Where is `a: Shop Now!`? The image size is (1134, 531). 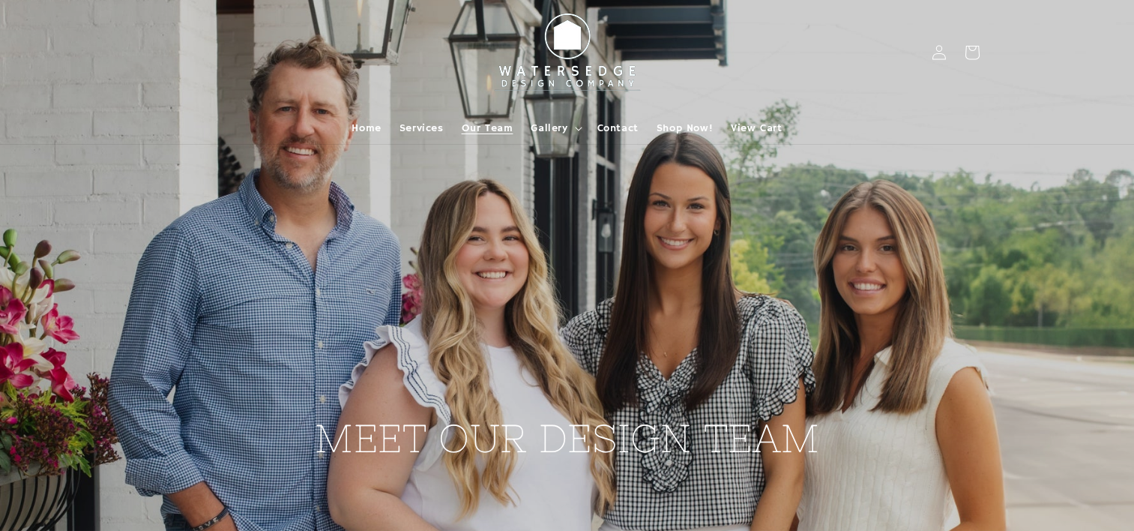
a: Shop Now! is located at coordinates (684, 128).